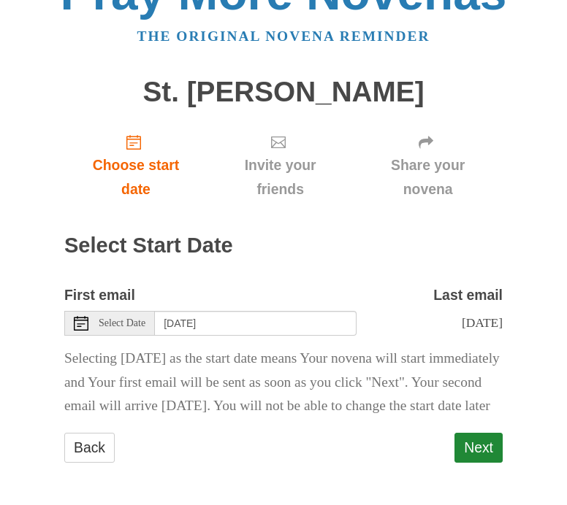 Image resolution: width=567 pixels, height=505 pixels. What do you see at coordinates (99, 295) in the screenshot?
I see `label: First email` at bounding box center [99, 295].